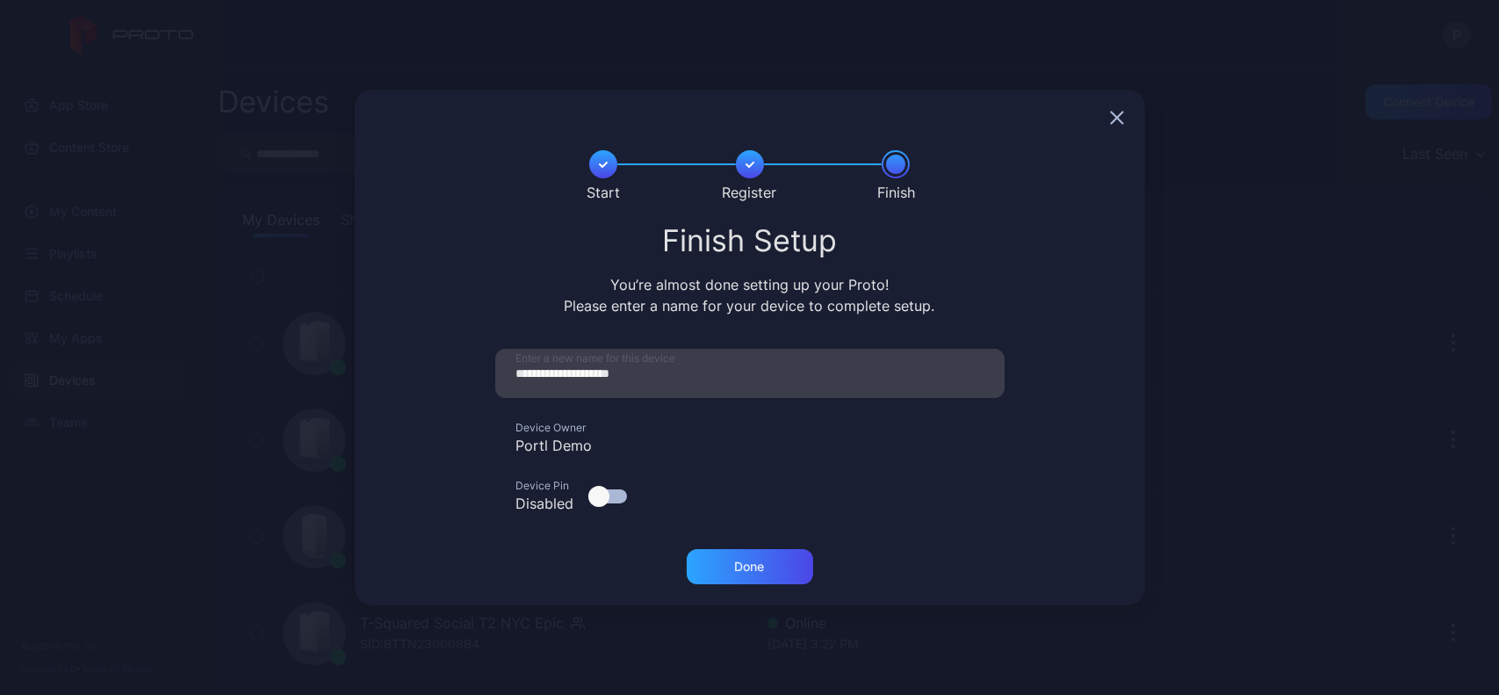  What do you see at coordinates (750, 192) in the screenshot?
I see `div: Register` at bounding box center [750, 192].